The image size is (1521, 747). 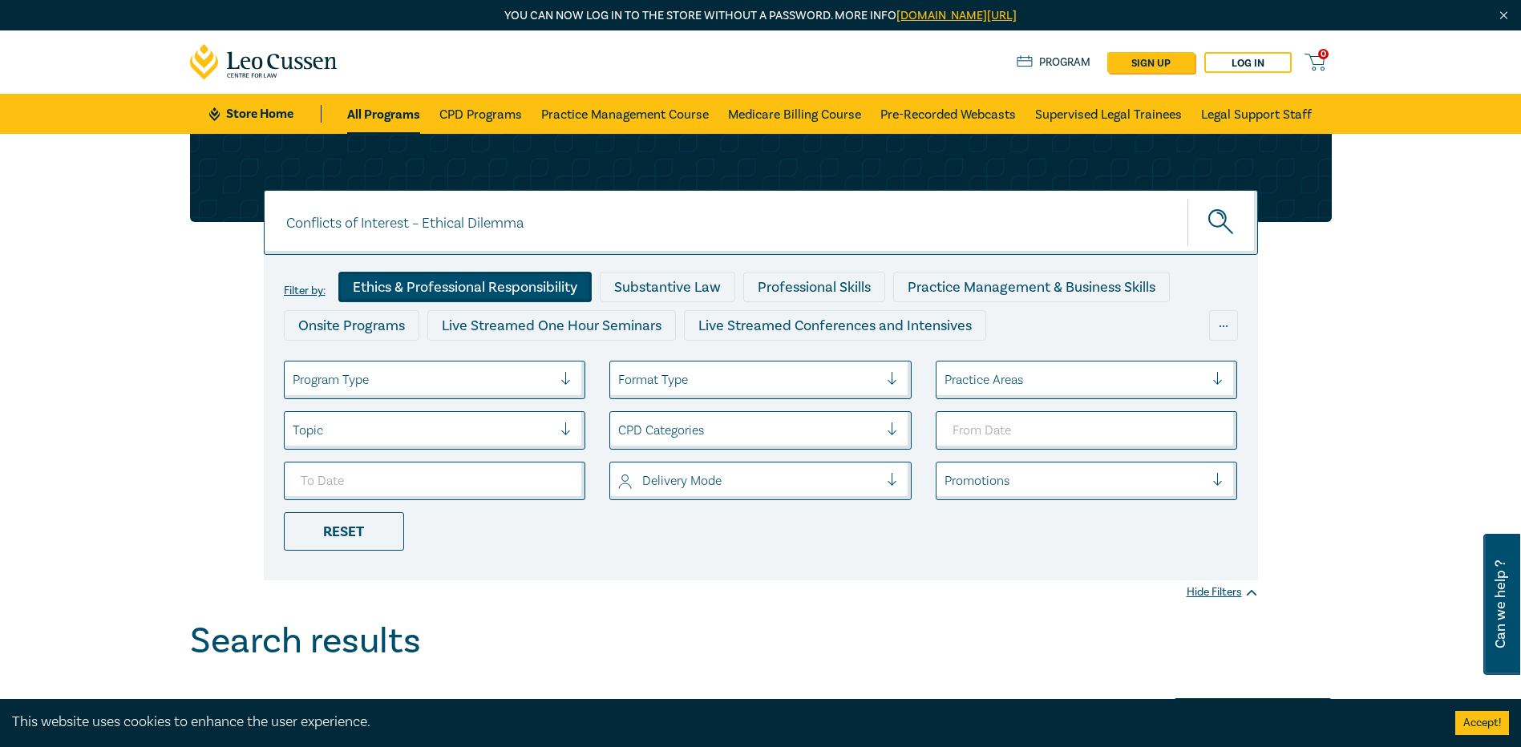 I want to click on label: Filter by:, so click(x=305, y=291).